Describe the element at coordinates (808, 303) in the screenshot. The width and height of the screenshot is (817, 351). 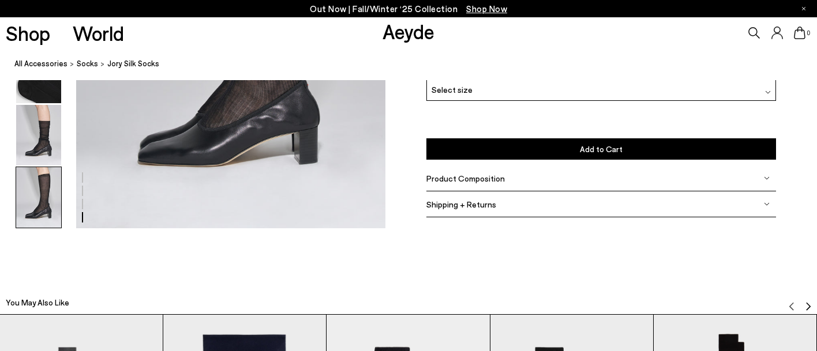
I see `button: Next slide` at that location.